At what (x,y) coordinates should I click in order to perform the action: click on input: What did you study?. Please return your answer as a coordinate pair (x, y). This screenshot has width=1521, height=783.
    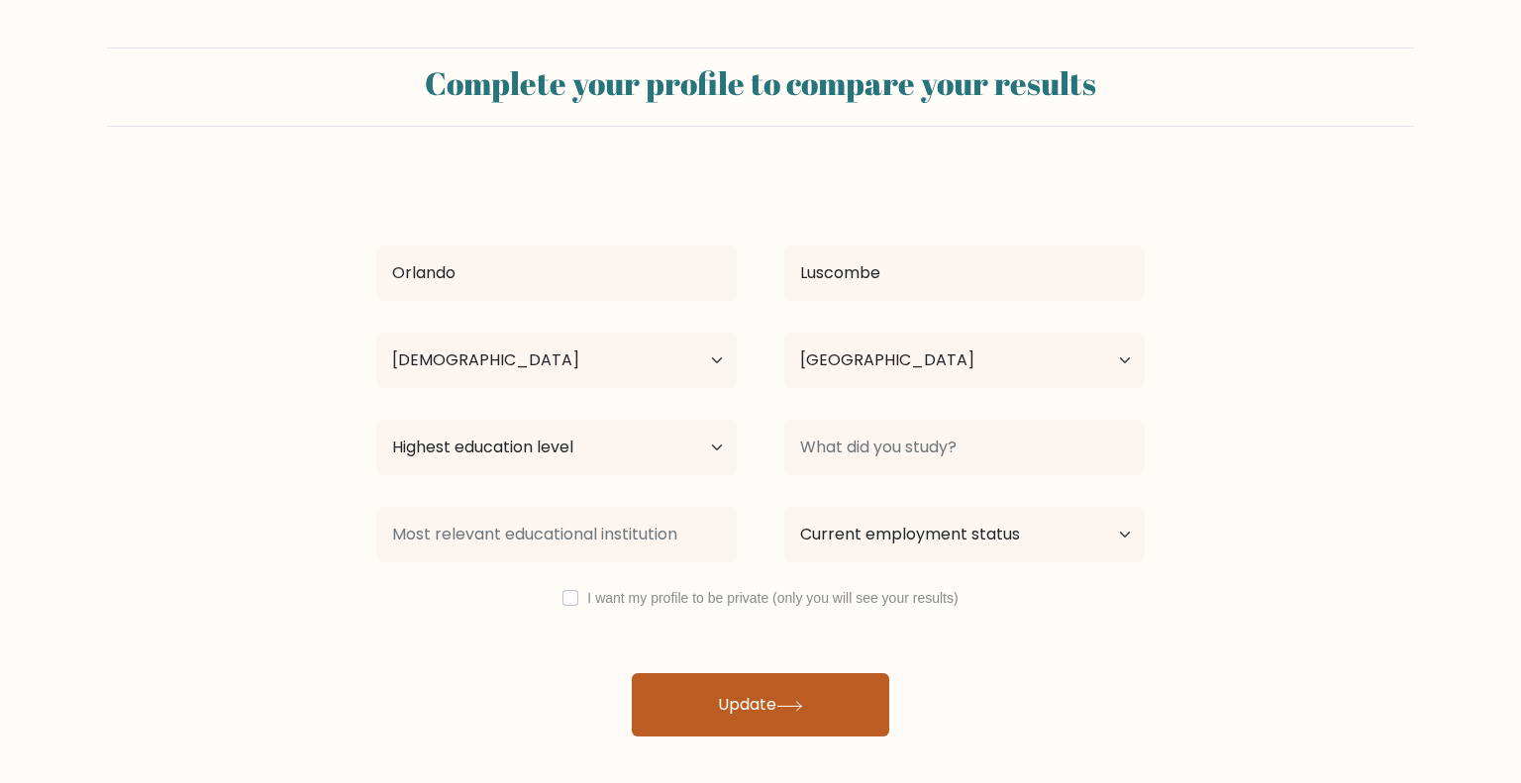
    Looking at the image, I should click on (965, 448).